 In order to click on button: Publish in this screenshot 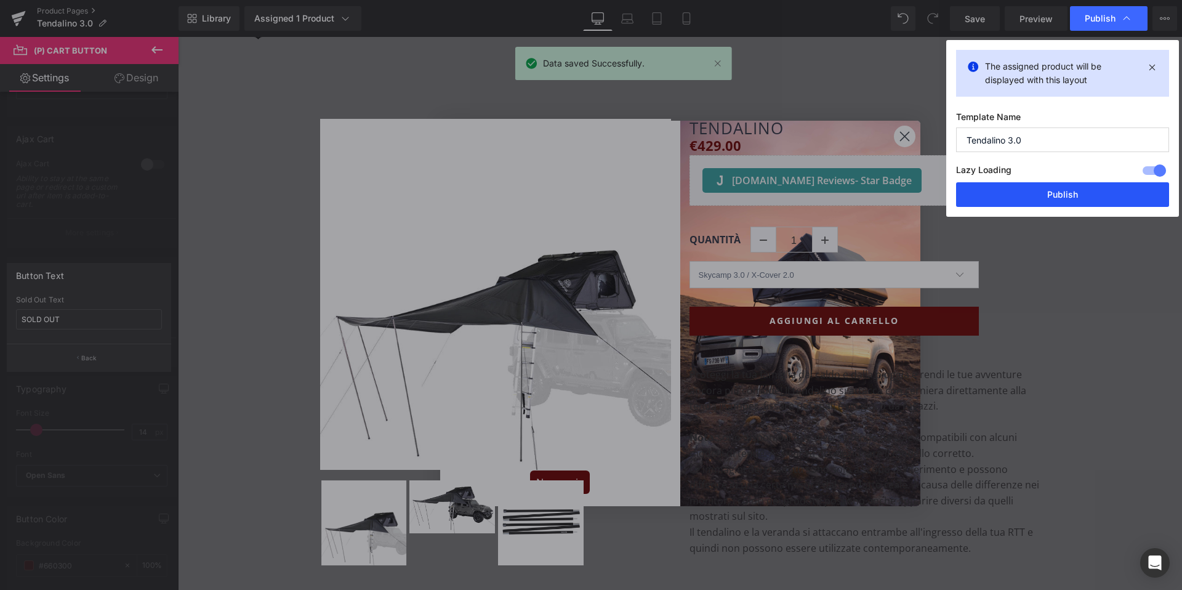, I will do `click(1063, 195)`.